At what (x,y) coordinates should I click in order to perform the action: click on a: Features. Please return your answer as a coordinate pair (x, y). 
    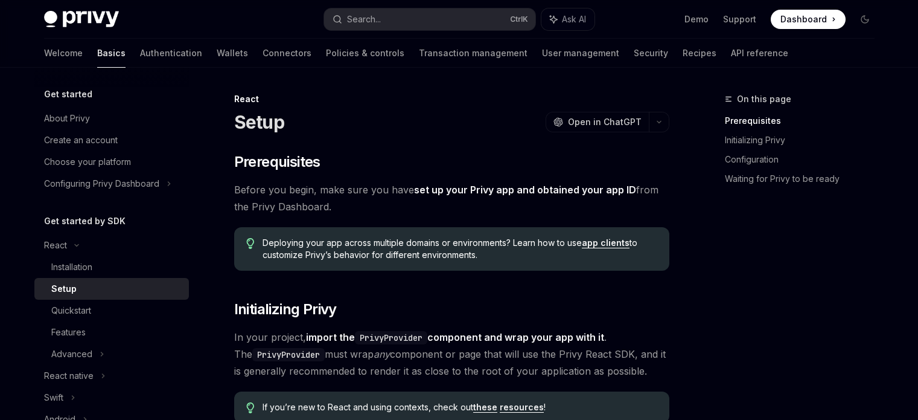
    Looking at the image, I should click on (112, 332).